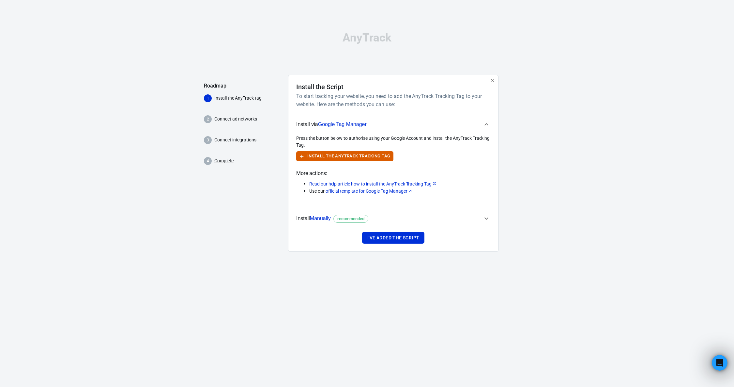 The height and width of the screenshot is (387, 734). I want to click on button: InstallManuallyrecommended, so click(393, 218).